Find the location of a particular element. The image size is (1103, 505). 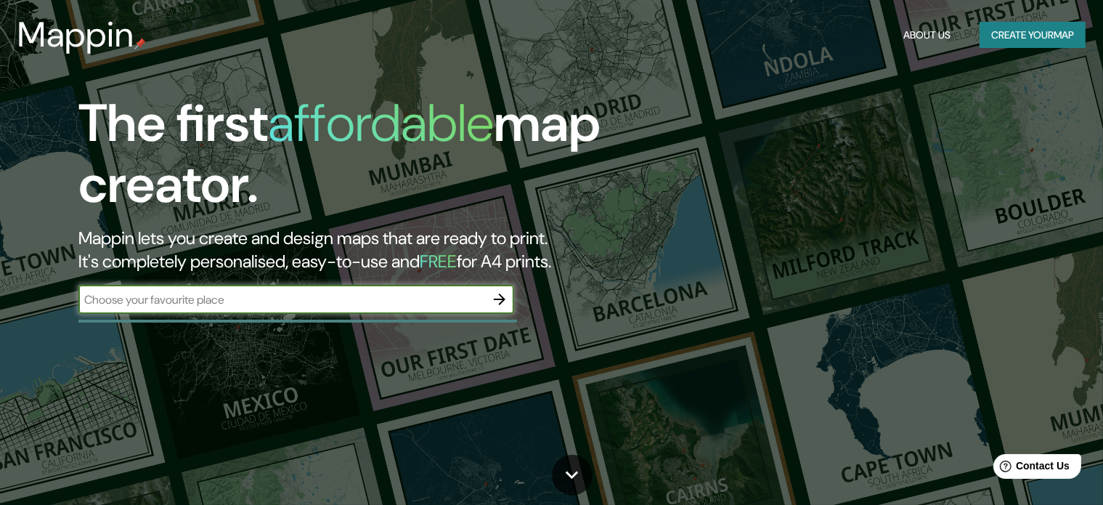

span: Contact Us is located at coordinates (69, 17).